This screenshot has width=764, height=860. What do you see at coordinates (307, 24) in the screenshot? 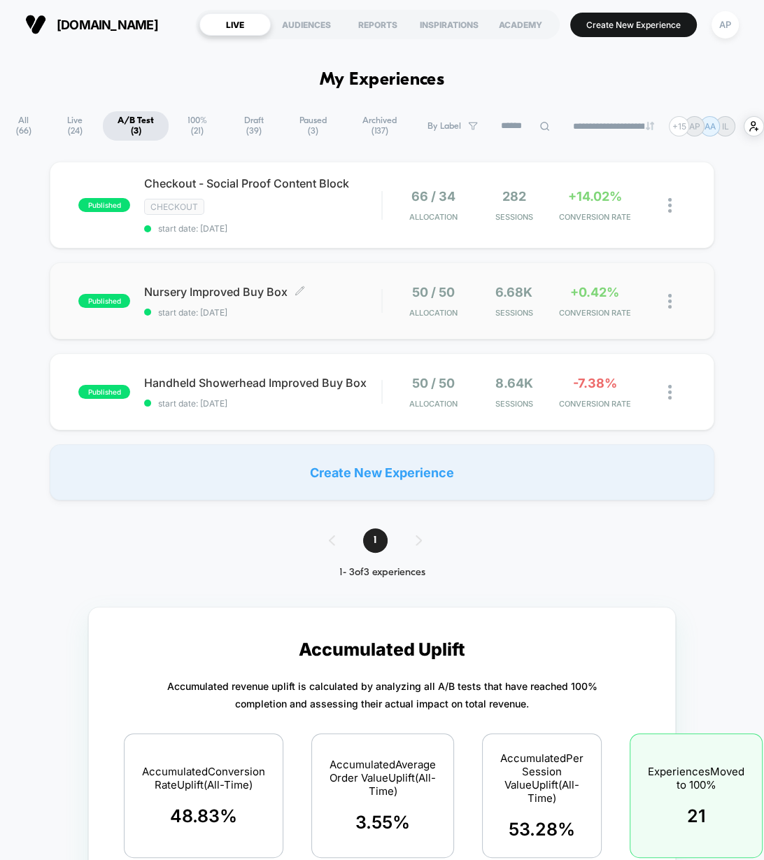
I see `div: AUDIENCES` at bounding box center [307, 24].